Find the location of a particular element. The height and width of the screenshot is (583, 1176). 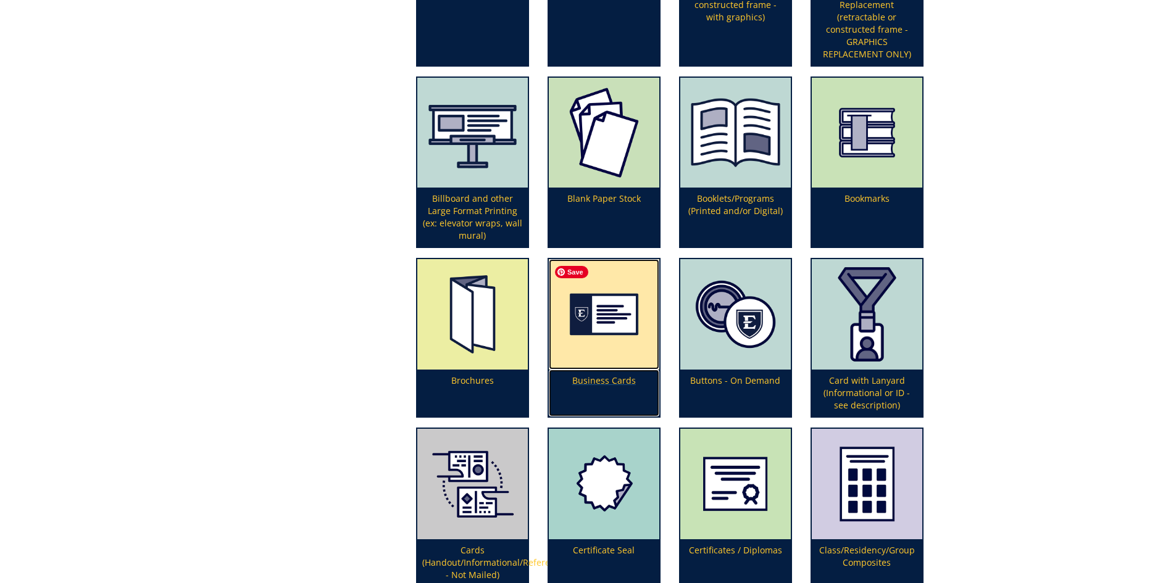

span: Save is located at coordinates (572, 272).